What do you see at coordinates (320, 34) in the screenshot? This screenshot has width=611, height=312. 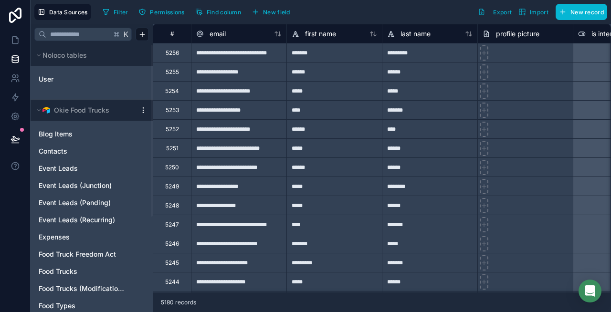 I see `span: first name` at bounding box center [320, 34].